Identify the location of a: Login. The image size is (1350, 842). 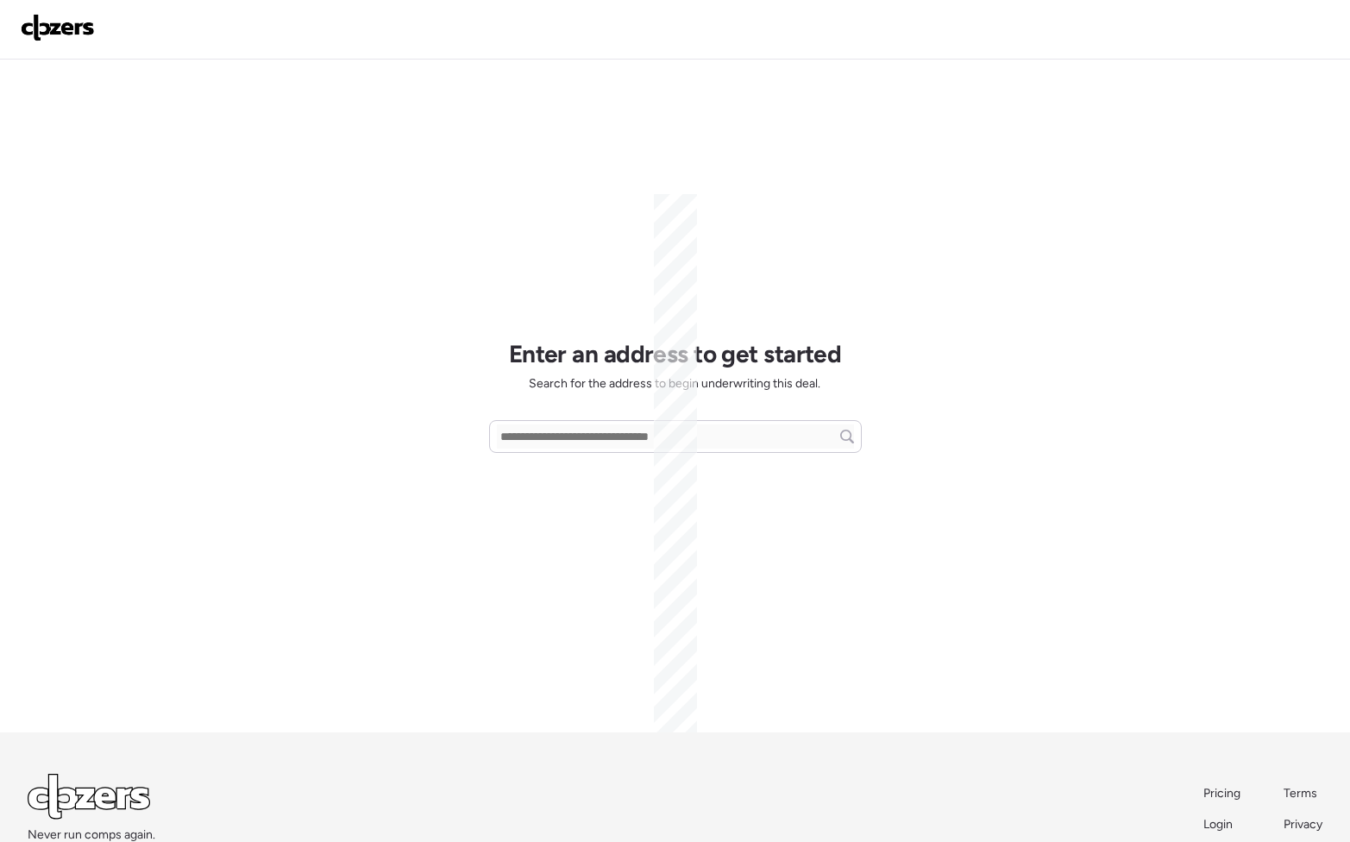
(1222, 824).